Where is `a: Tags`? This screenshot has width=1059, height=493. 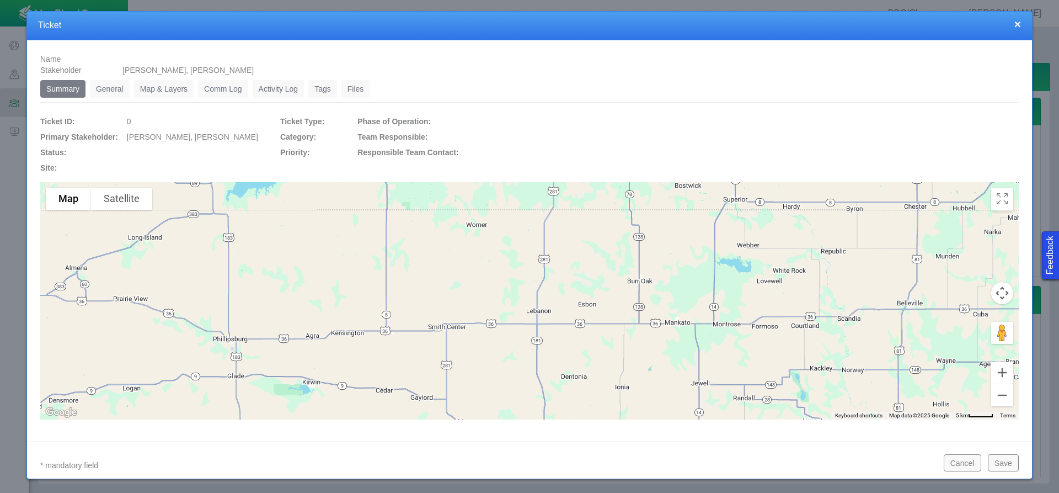 a: Tags is located at coordinates (323, 89).